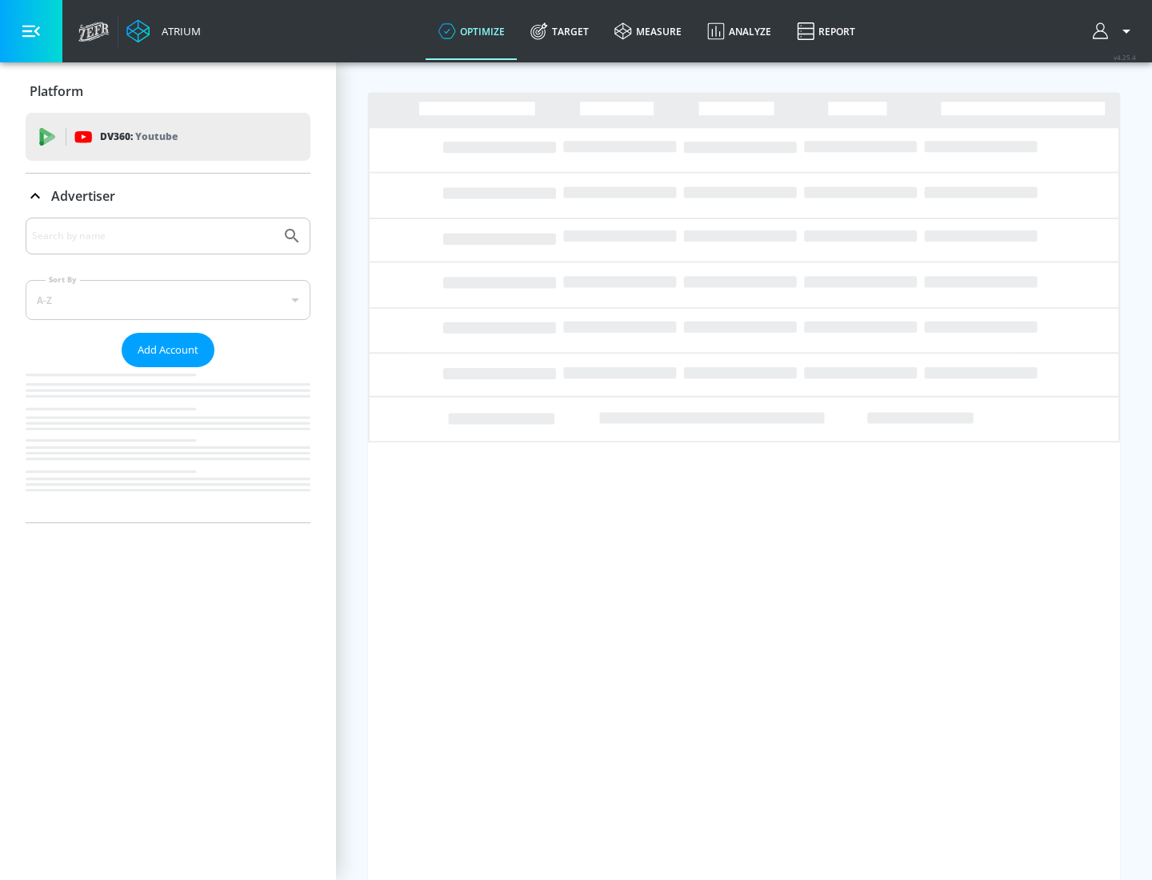  Describe the element at coordinates (62, 279) in the screenshot. I see `label: Sort By` at that location.